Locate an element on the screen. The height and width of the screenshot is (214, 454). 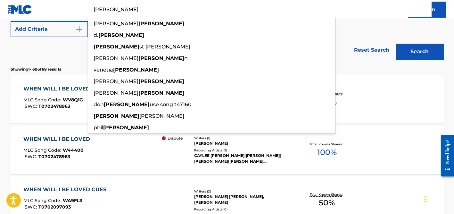
span: WV8Q1G is located at coordinates (73, 100).